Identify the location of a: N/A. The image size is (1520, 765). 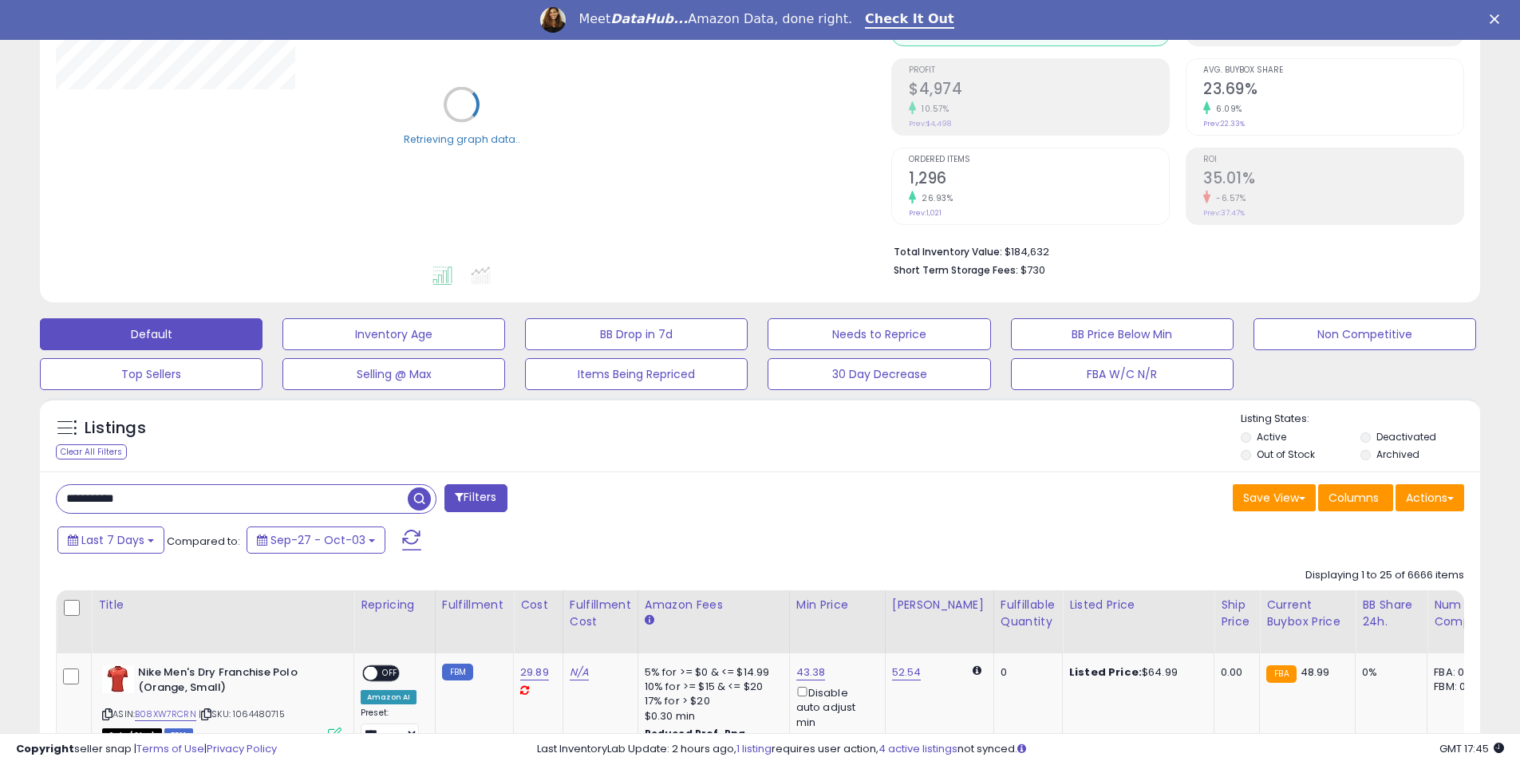
(579, 673).